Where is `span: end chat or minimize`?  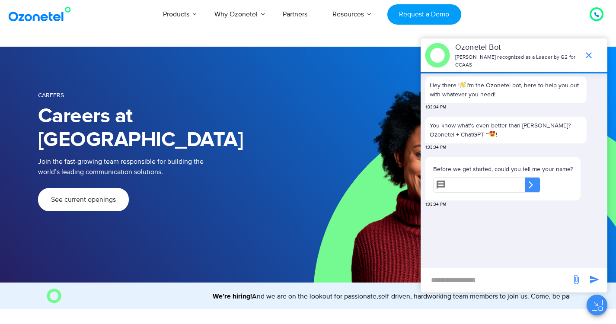
span: end chat or minimize is located at coordinates (589, 55).